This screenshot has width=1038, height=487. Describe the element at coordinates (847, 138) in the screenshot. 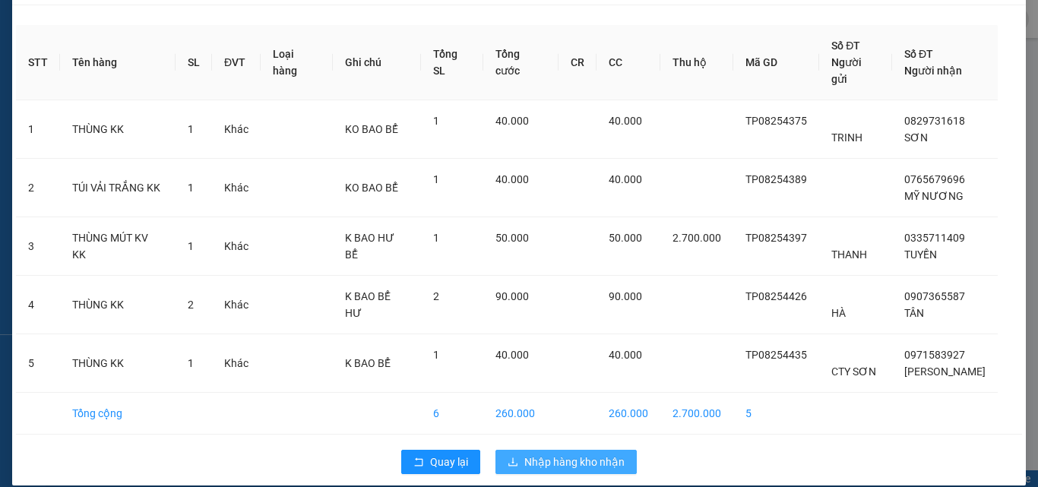

I see `span: TRINH` at that location.